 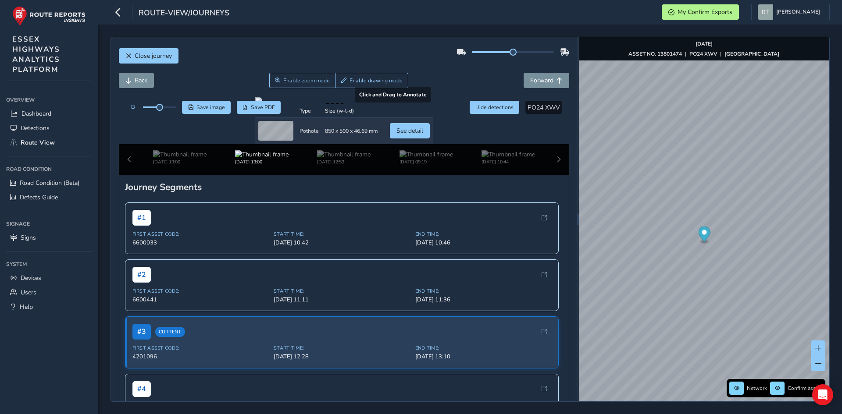 What do you see at coordinates (39, 197) in the screenshot?
I see `span: Defects Guide` at bounding box center [39, 197].